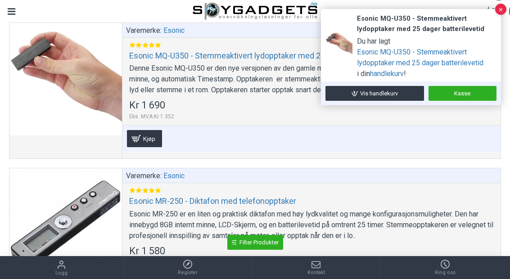 This screenshot has height=279, width=510. Describe the element at coordinates (255, 242) in the screenshot. I see `a: Filter Produkter` at that location.